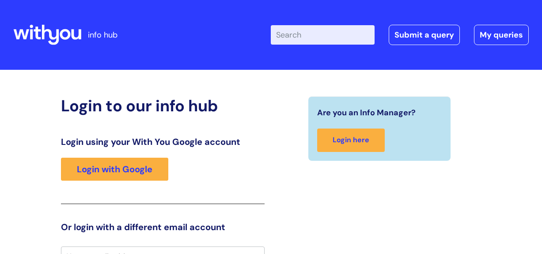  I want to click on a: My queries, so click(501, 35).